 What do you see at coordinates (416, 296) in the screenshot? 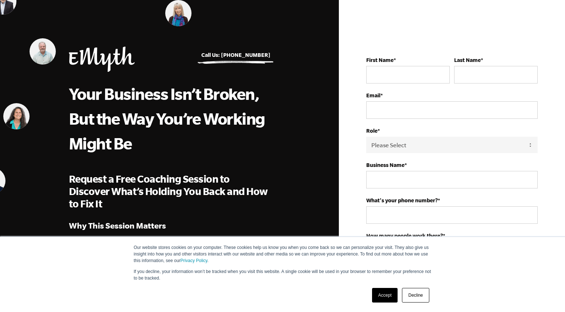
I see `a: Decline` at bounding box center [416, 296].